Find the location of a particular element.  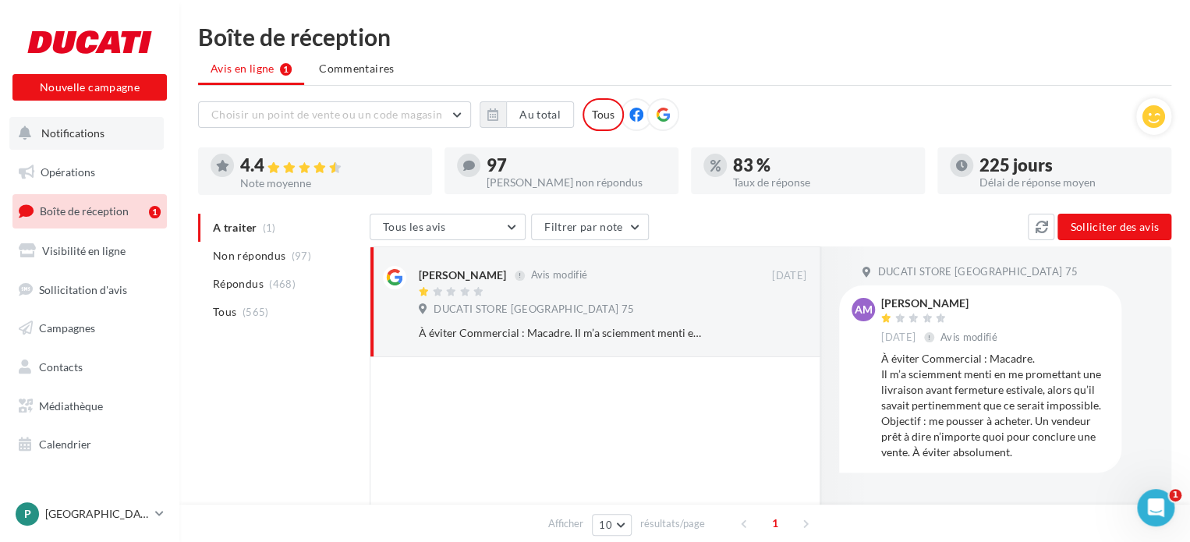

div: Taux de réponse is located at coordinates (823, 183).